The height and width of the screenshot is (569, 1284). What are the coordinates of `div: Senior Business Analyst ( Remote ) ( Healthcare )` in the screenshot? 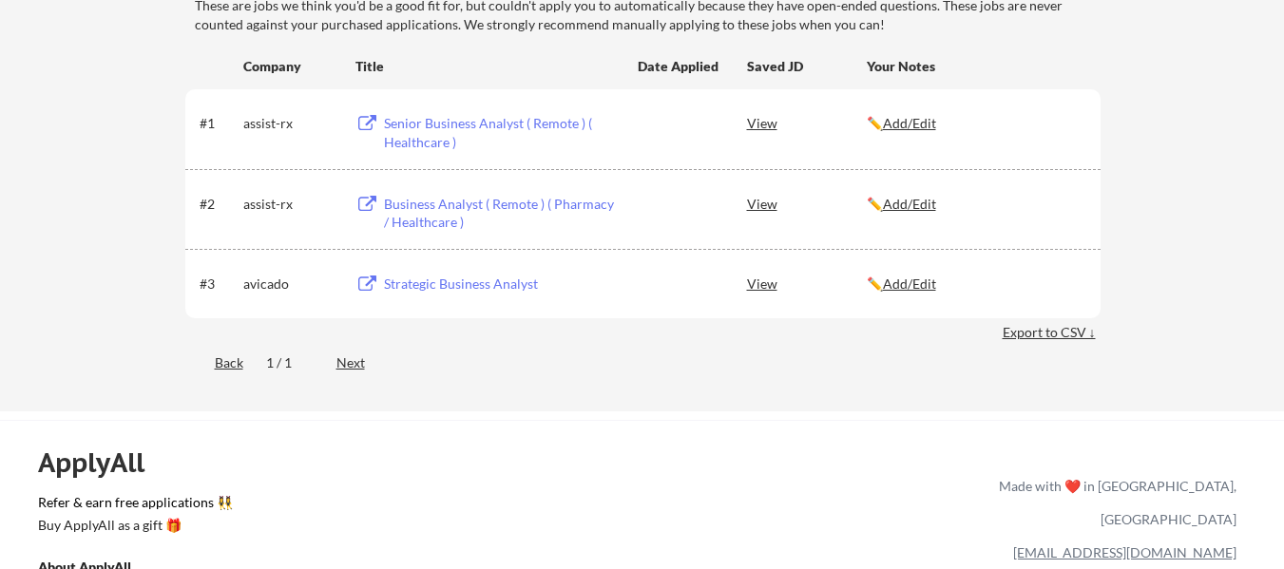 It's located at (502, 132).